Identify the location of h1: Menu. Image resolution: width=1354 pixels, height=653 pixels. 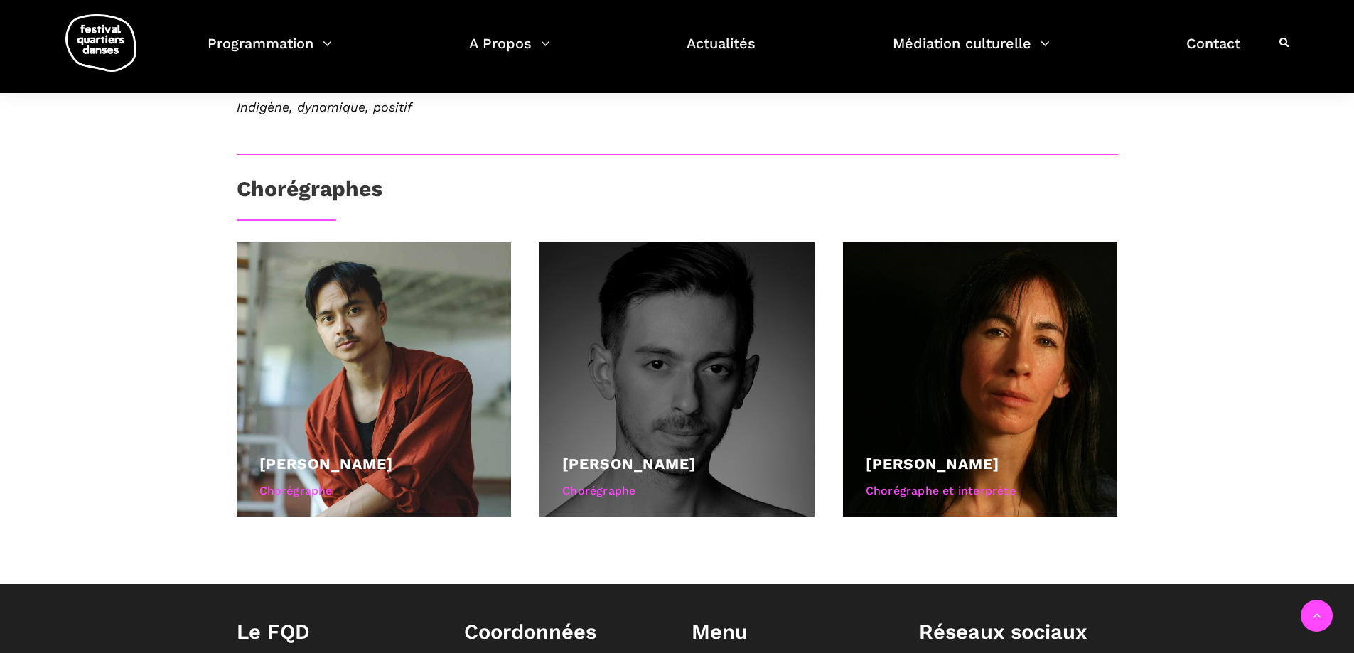
(791, 632).